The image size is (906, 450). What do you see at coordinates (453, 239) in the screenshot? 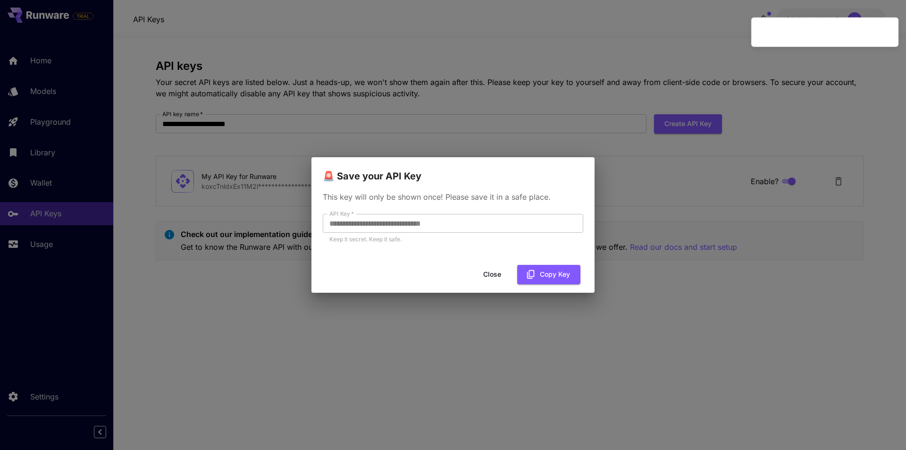
I see `p: Keep it secret. Keep it safe.` at bounding box center [453, 239].